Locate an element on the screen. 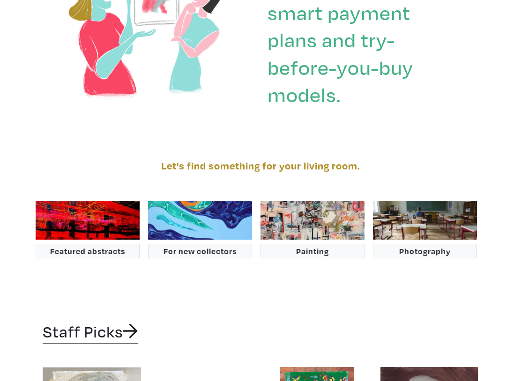  button: Photography is located at coordinates (425, 251).